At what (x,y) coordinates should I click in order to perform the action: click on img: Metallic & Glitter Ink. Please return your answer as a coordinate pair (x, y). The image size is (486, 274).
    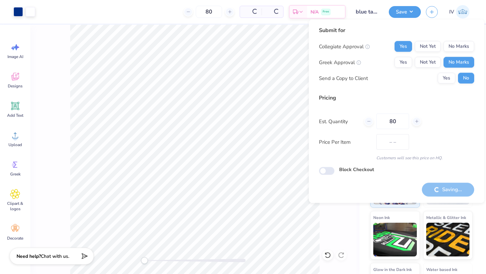
    Looking at the image, I should click on (448, 240).